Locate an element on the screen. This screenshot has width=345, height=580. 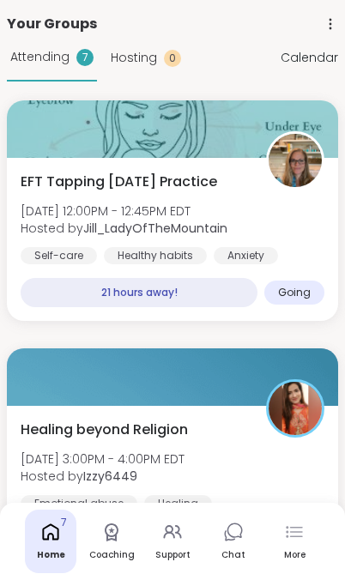
div: Coaching is located at coordinates (112, 555).